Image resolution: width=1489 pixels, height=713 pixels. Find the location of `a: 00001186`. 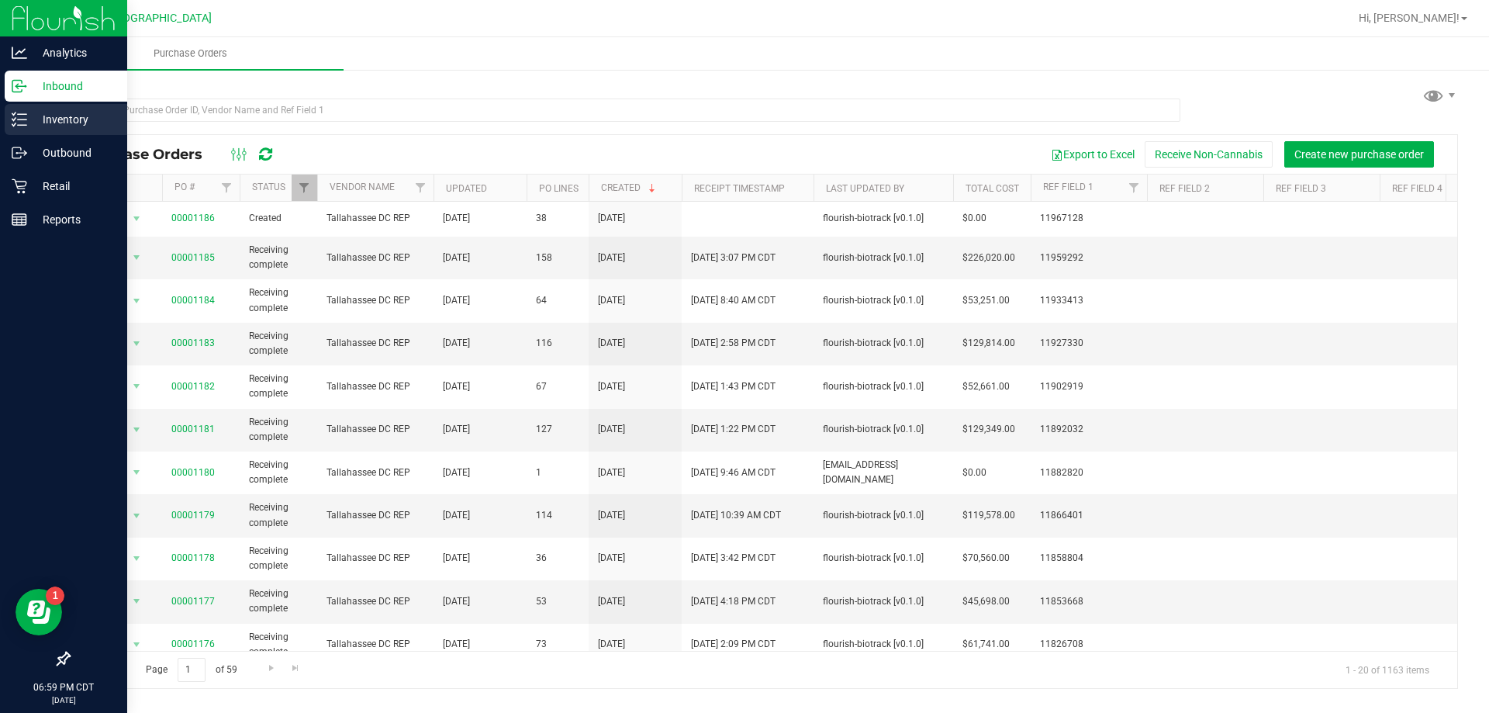

a: 00001186 is located at coordinates (193, 218).